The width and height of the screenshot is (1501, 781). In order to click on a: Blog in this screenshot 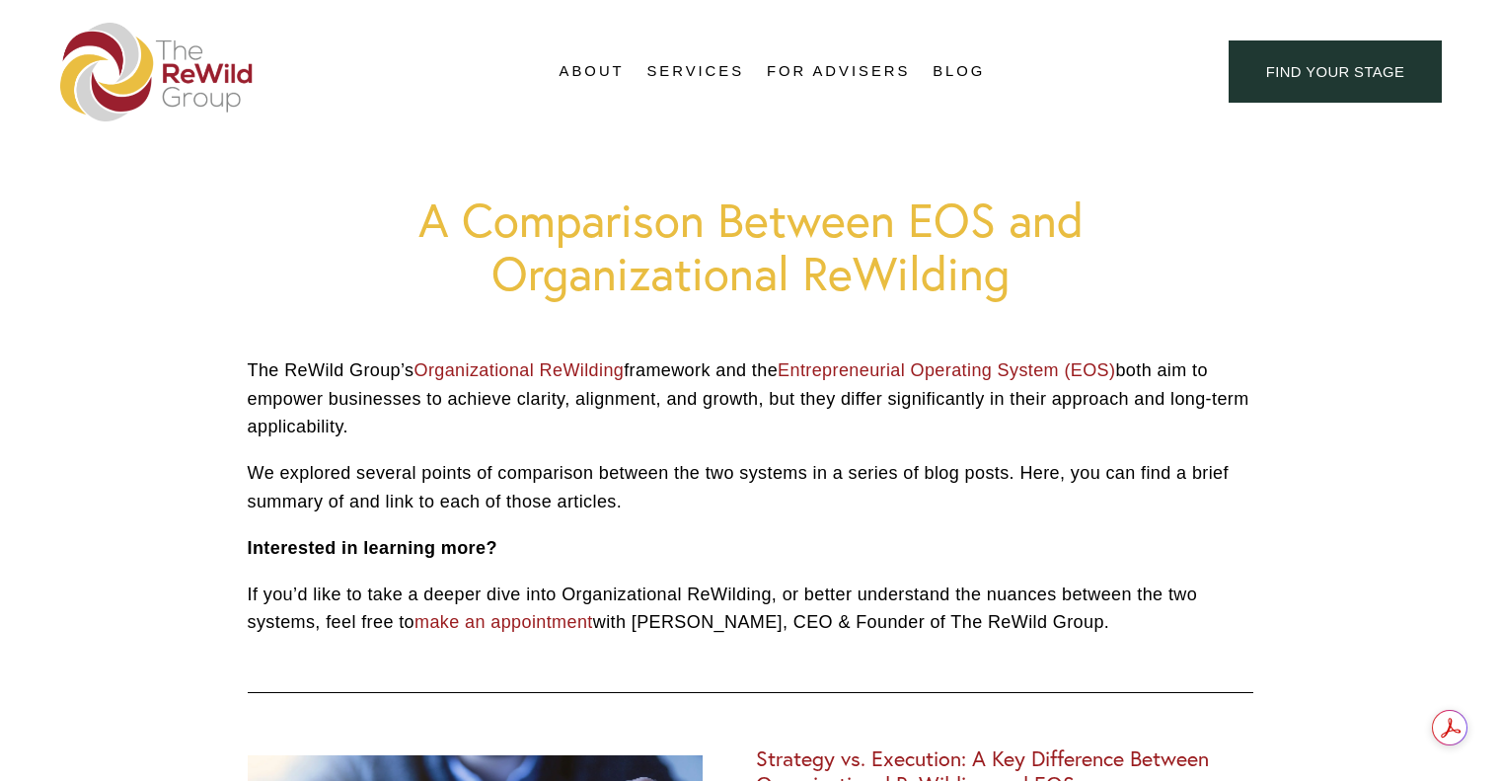, I will do `click(958, 72)`.